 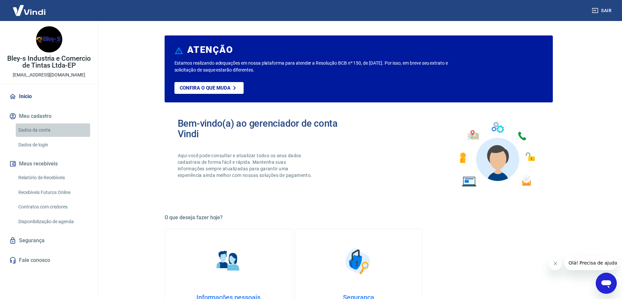 I want to click on a: Contratos com credores, so click(x=53, y=207).